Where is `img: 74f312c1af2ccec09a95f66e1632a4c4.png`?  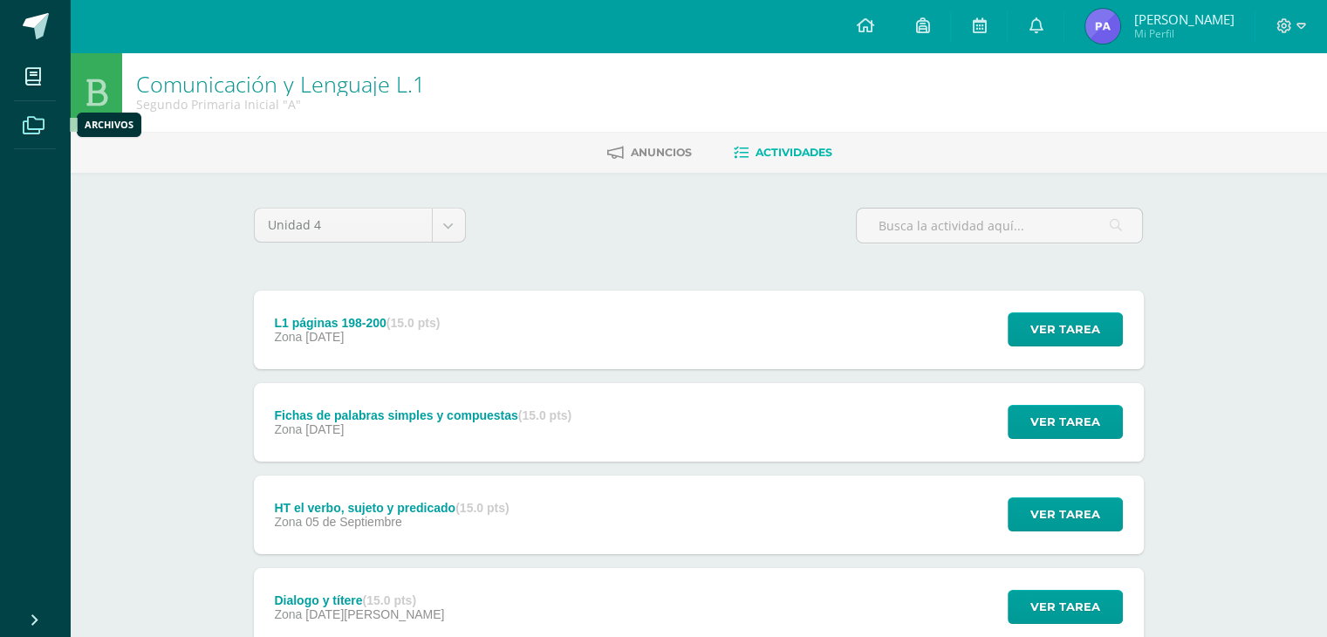 img: 74f312c1af2ccec09a95f66e1632a4c4.png is located at coordinates (1103, 26).